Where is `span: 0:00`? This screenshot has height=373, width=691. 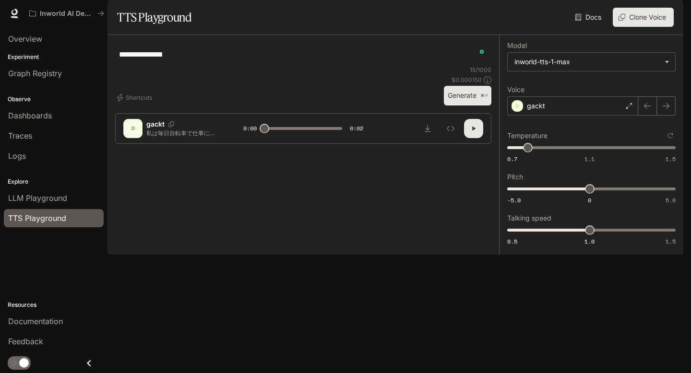 span: 0:00 is located at coordinates (250, 129).